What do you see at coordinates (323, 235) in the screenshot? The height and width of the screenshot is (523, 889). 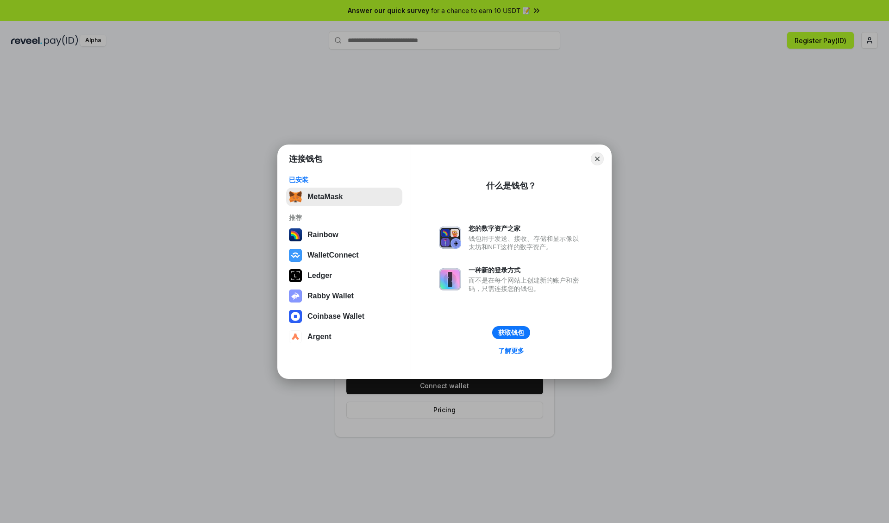 I see `div: Rainbow` at bounding box center [323, 235].